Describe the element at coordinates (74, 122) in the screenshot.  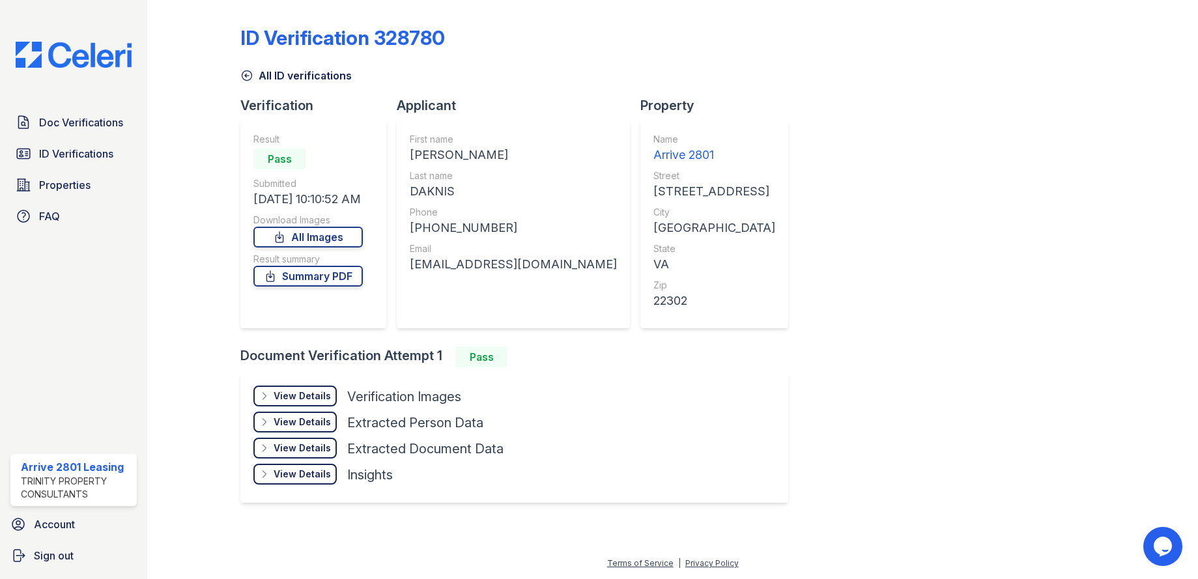
I see `a: Doc Verifications` at that location.